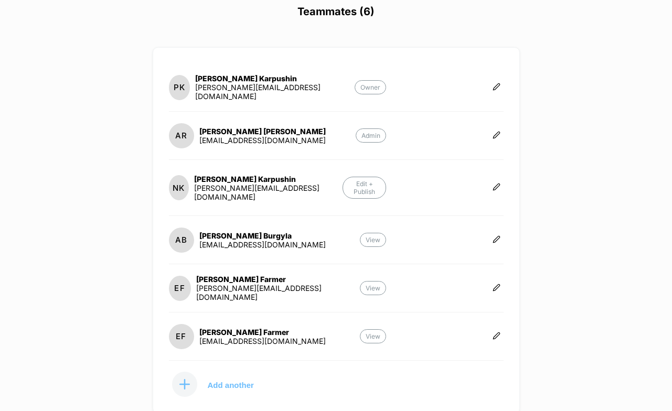  Describe the element at coordinates (370, 87) in the screenshot. I see `p: Owner` at that location.